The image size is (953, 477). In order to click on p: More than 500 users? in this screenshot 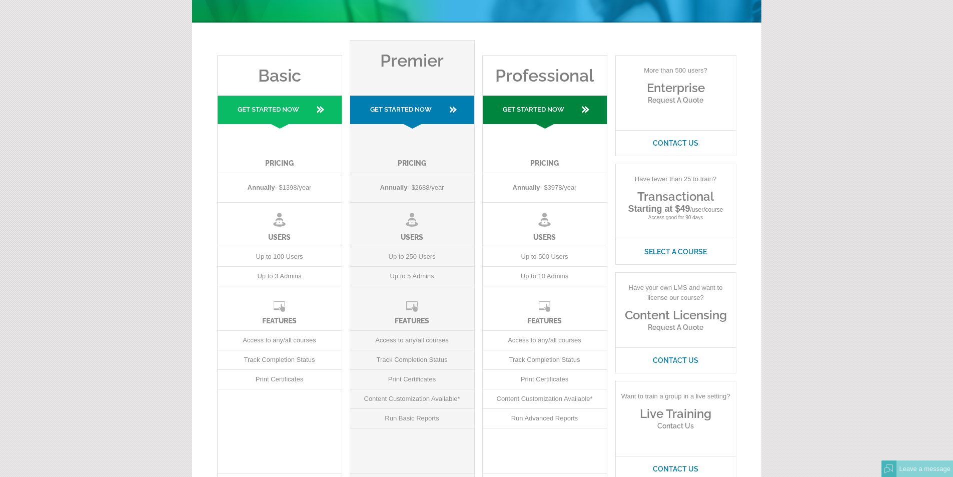, I will do `click(676, 68)`.